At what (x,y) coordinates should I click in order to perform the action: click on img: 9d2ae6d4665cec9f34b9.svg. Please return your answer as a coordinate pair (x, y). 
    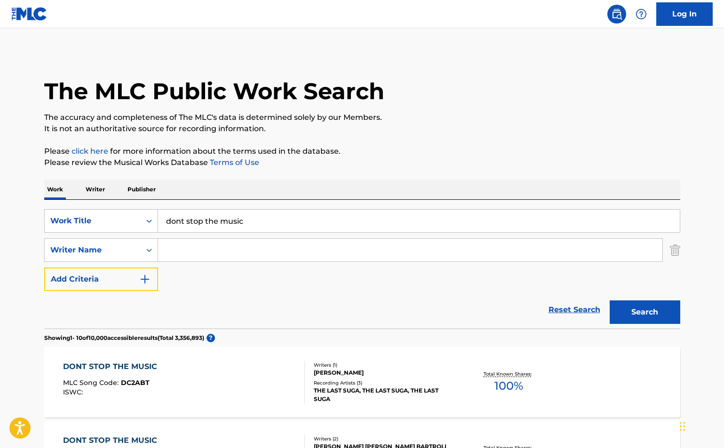
    Looking at the image, I should click on (145, 279).